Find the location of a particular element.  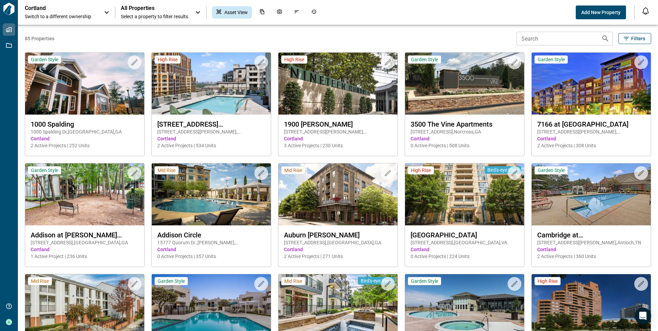

span: 2 Active Projects | 534 Units is located at coordinates (211, 146).